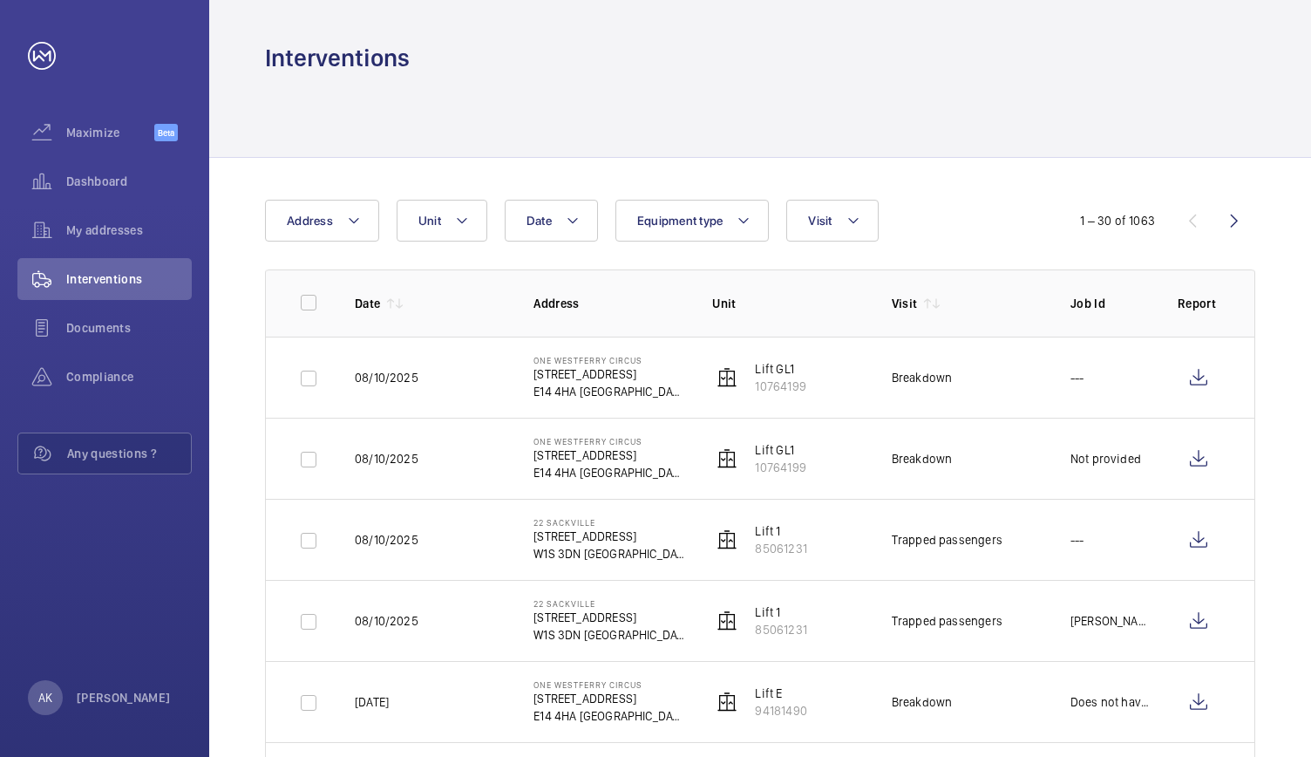 The height and width of the screenshot is (757, 1311). Describe the element at coordinates (129, 181) in the screenshot. I see `span: Dashboard` at that location.